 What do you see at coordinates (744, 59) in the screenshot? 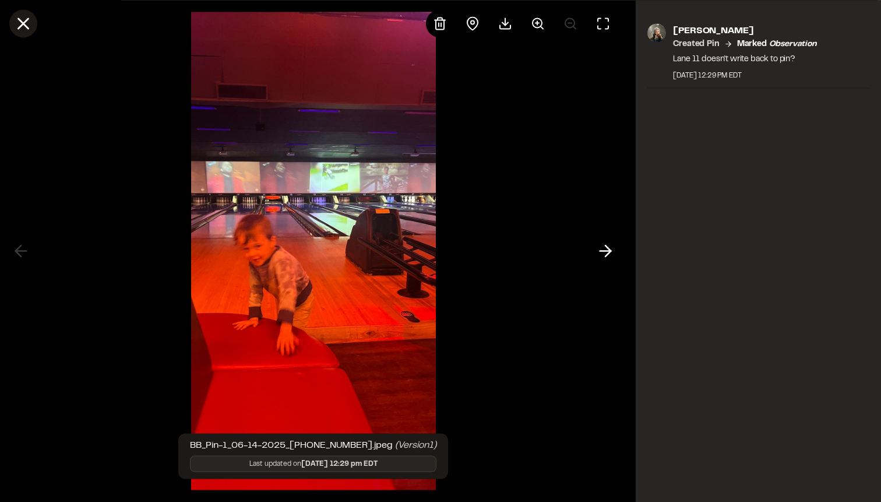
I see `p: Lane 11 doesn't write back to pin?` at bounding box center [744, 59].